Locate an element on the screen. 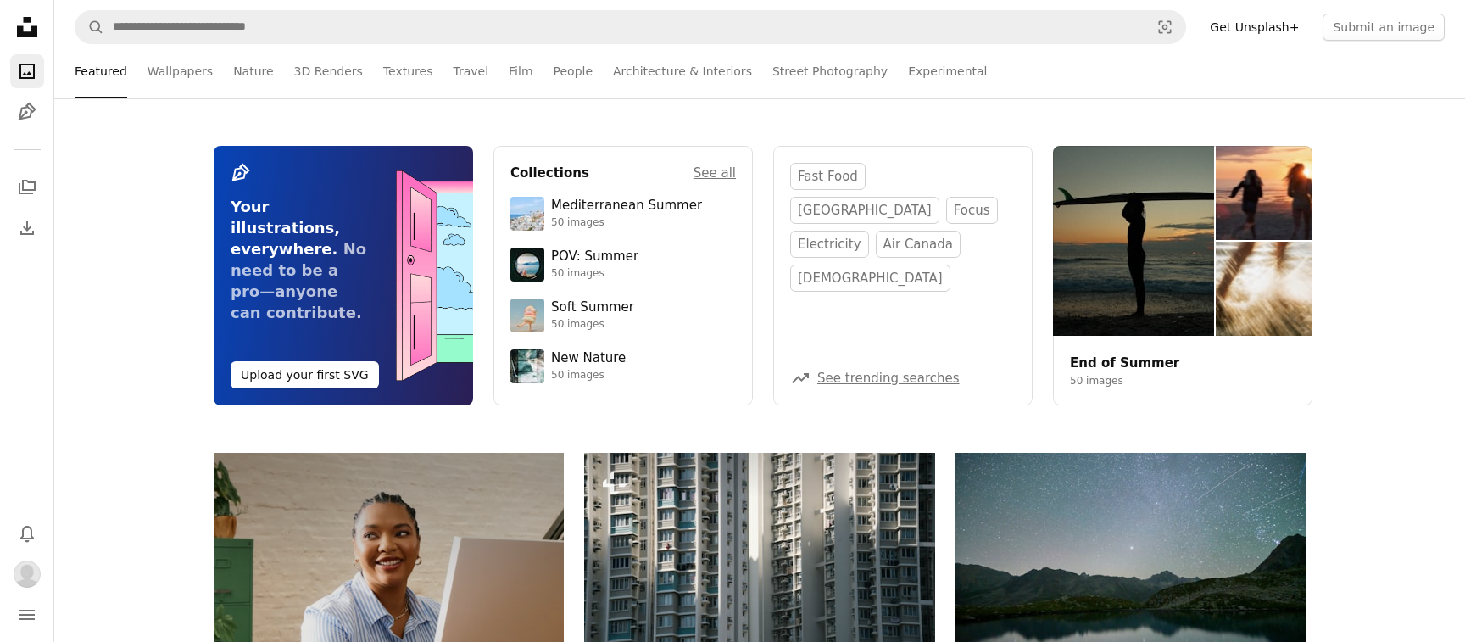 The height and width of the screenshot is (642, 1465). a: Mediterranean Summer50 images is located at coordinates (623, 214).